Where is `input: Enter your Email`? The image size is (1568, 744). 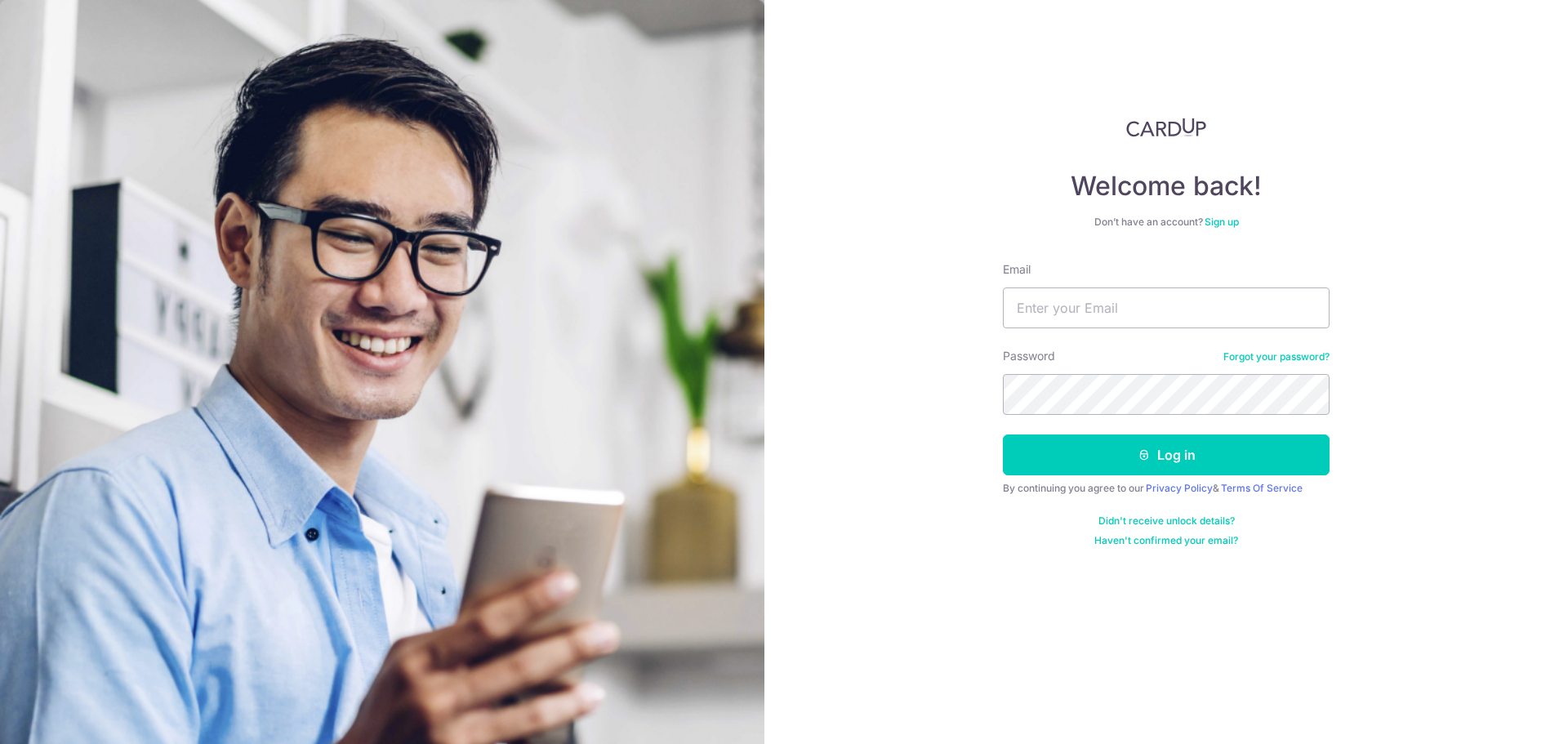
input: Enter your Email is located at coordinates (1166, 308).